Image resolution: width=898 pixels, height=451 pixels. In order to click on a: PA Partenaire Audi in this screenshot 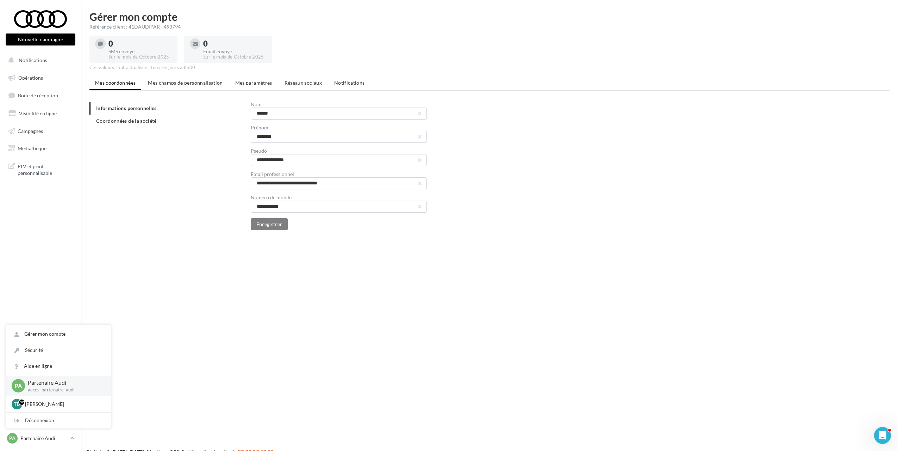, I will do `click(41, 438)`.